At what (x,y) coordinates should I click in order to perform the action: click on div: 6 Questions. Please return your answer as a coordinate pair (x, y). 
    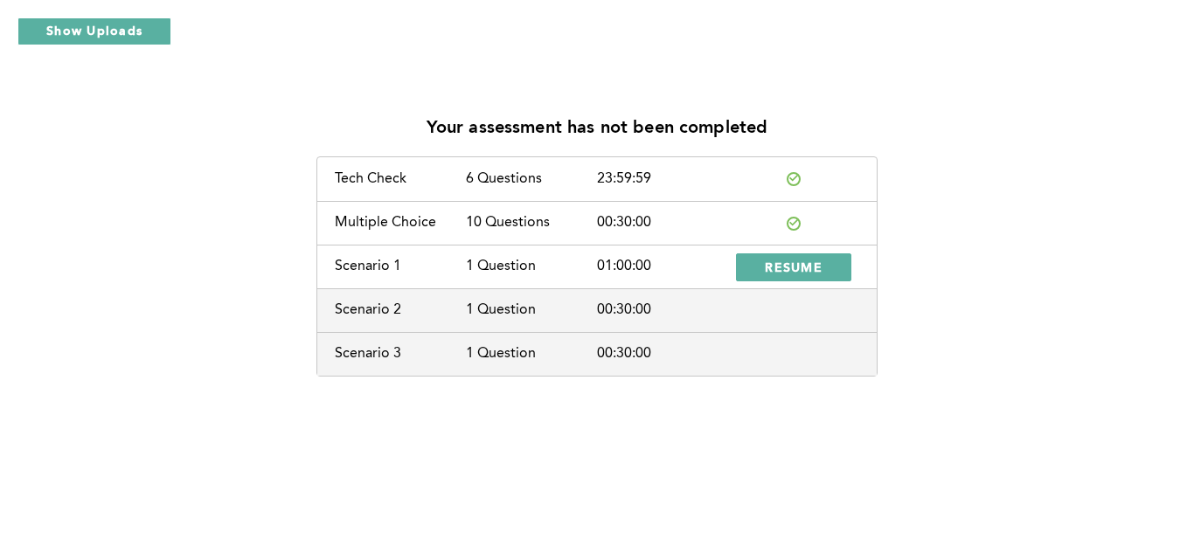
    Looking at the image, I should click on (532, 179).